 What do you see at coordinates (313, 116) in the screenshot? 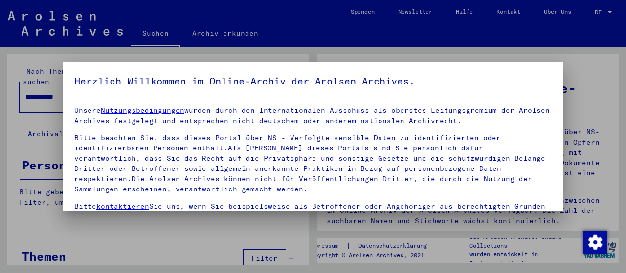
I see `p: Unsere wurden durch den Internationalen Ausschuss als oberstes Leitungsgremium der Arolsen Archiv...` at bounding box center [313, 116].